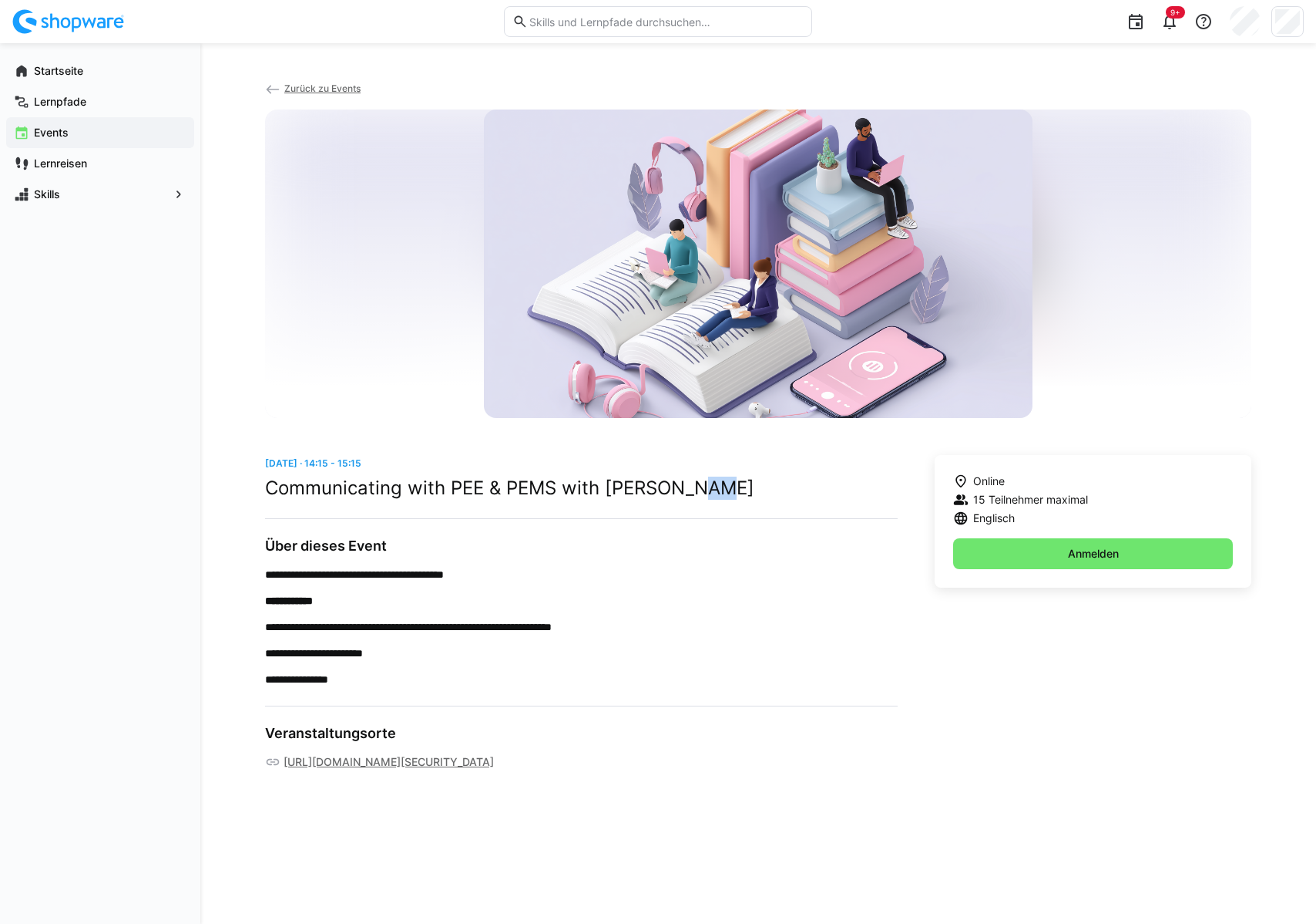  Describe the element at coordinates (1030, 499) in the screenshot. I see `span: 15 Teilnehmer maximal` at that location.